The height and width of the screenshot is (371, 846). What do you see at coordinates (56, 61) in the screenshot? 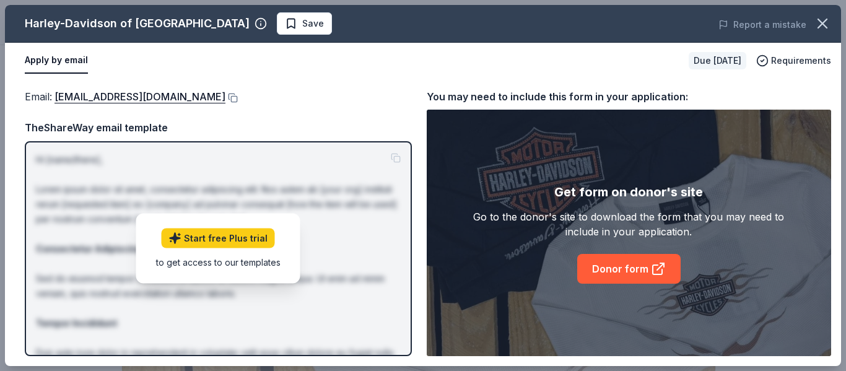
I see `button: Apply by email` at bounding box center [56, 61].